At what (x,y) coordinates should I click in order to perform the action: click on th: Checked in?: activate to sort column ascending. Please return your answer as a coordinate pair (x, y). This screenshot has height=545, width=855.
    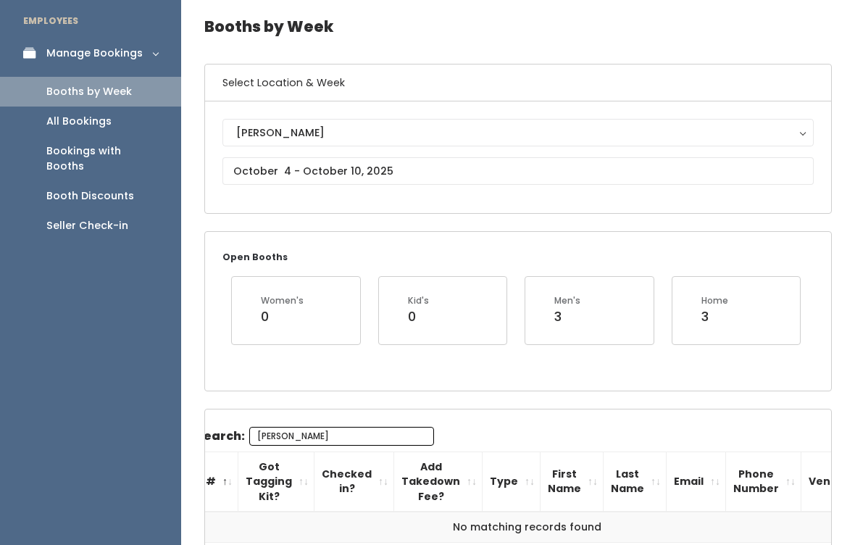
    Looking at the image, I should click on (354, 481).